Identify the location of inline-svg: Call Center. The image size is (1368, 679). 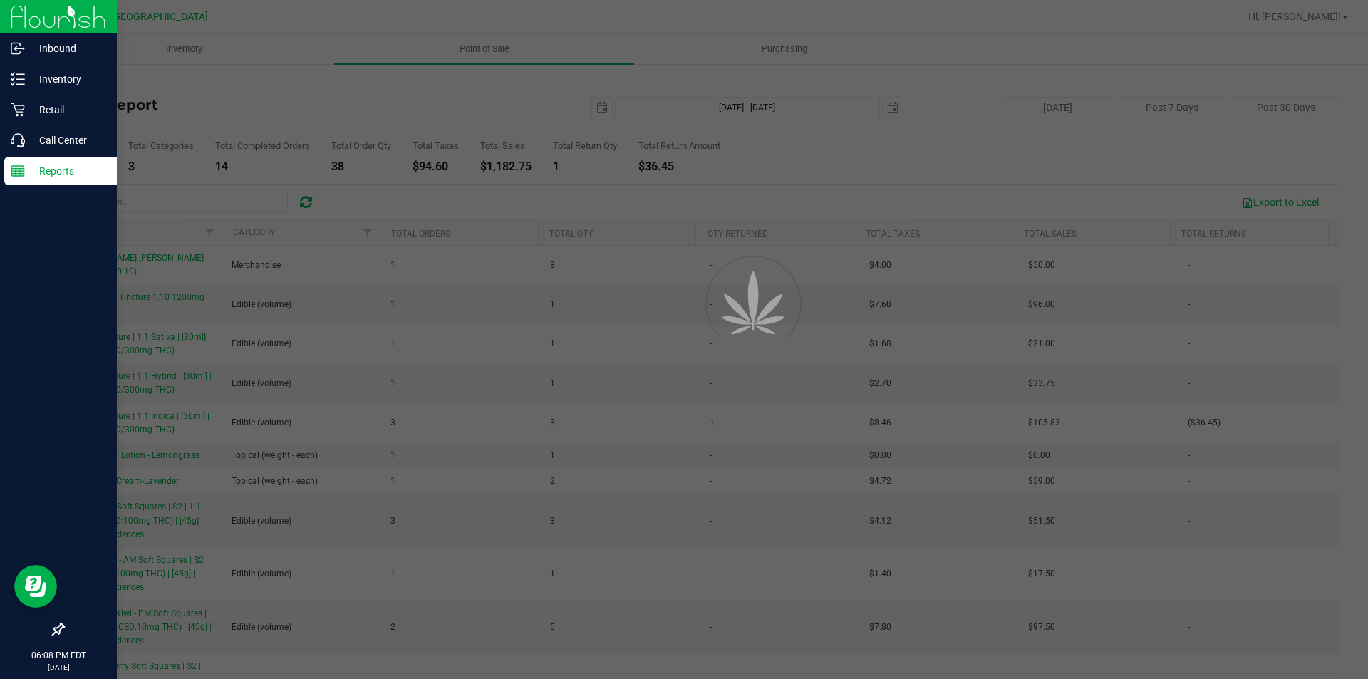
(18, 140).